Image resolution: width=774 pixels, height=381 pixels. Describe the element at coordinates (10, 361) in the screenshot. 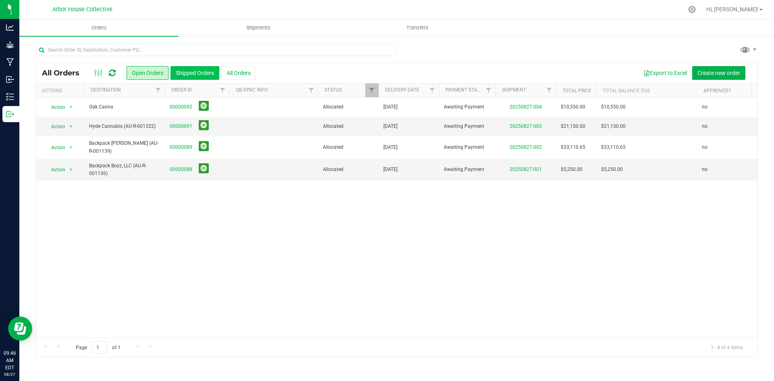

I see `p: 09:46 AM EDT` at that location.